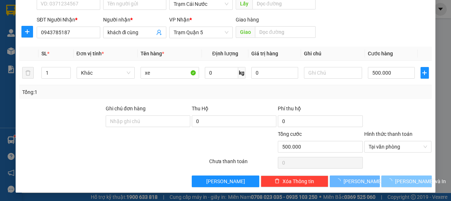 The width and height of the screenshot is (451, 201). I want to click on span: Nhận:, so click(61, 11).